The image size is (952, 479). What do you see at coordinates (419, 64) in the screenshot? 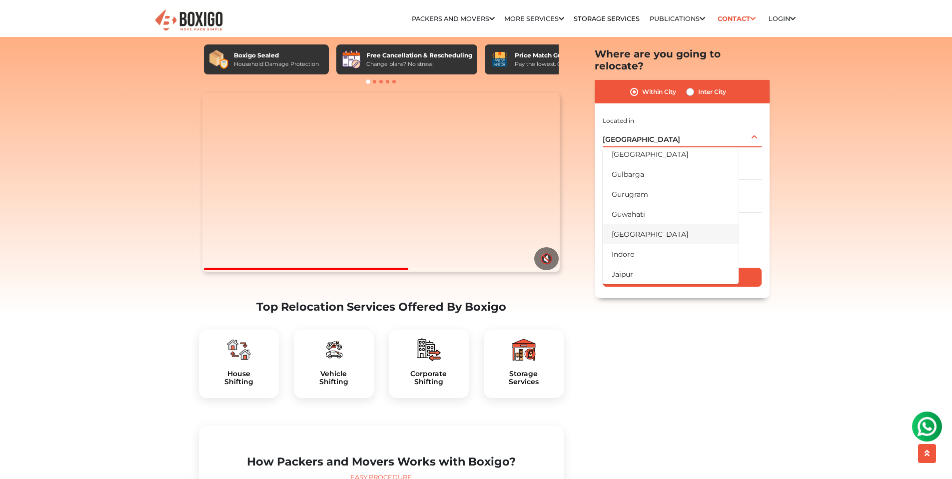
I see `div: Change plans? No stress!` at bounding box center [419, 64].